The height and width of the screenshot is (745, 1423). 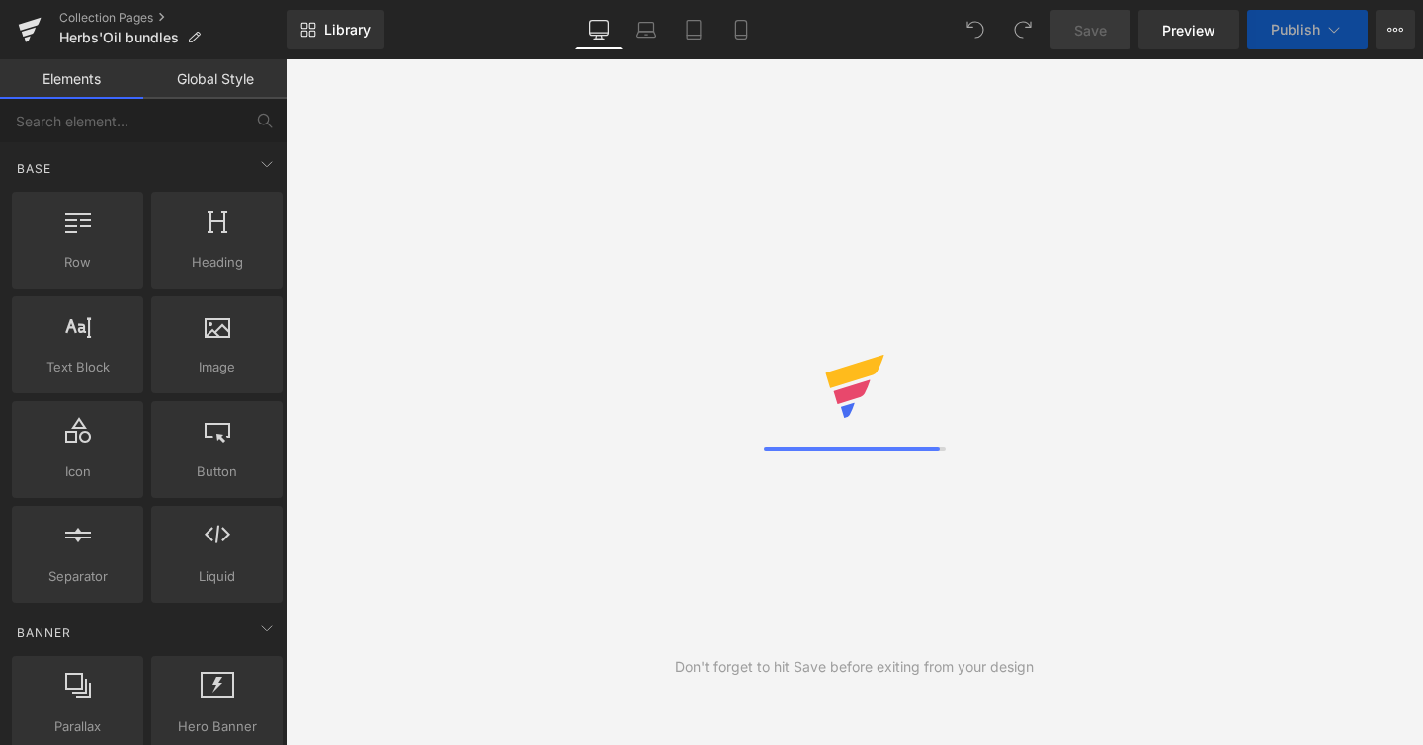 I want to click on button: More, so click(x=1396, y=30).